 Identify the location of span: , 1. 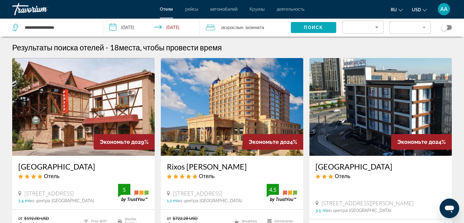
(253, 27).